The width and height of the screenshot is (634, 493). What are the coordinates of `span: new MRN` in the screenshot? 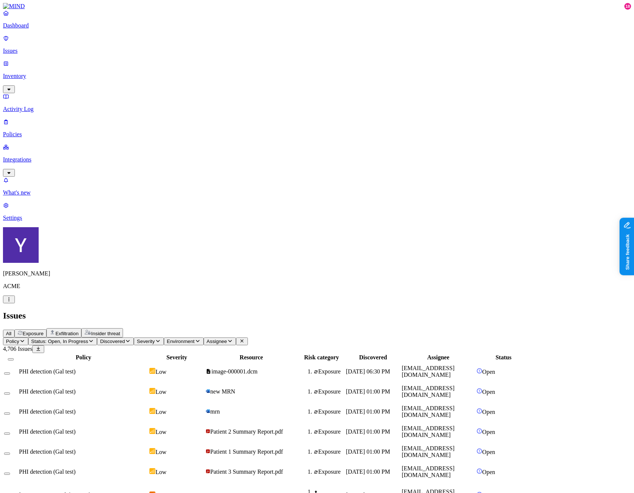 It's located at (223, 392).